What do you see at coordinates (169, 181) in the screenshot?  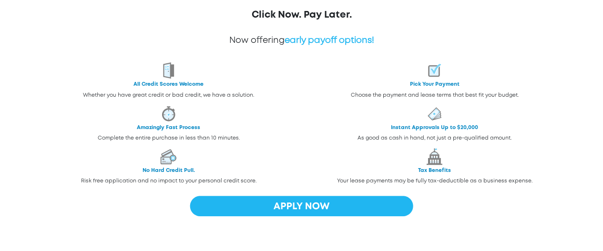 I see `p: Risk free application and no impact to your personal credit score.` at bounding box center [169, 181].